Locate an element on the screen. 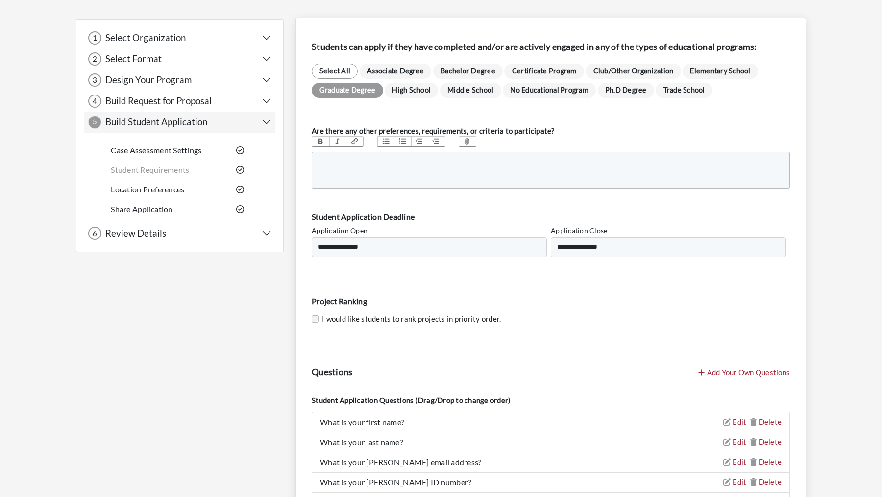 This screenshot has width=882, height=497. span: Certificate Program is located at coordinates (544, 71).